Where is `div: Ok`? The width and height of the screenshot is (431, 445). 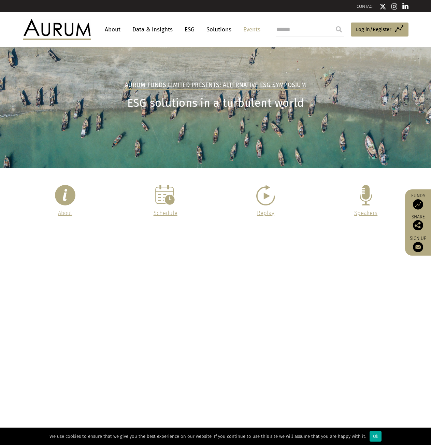
div: Ok is located at coordinates (375, 436).